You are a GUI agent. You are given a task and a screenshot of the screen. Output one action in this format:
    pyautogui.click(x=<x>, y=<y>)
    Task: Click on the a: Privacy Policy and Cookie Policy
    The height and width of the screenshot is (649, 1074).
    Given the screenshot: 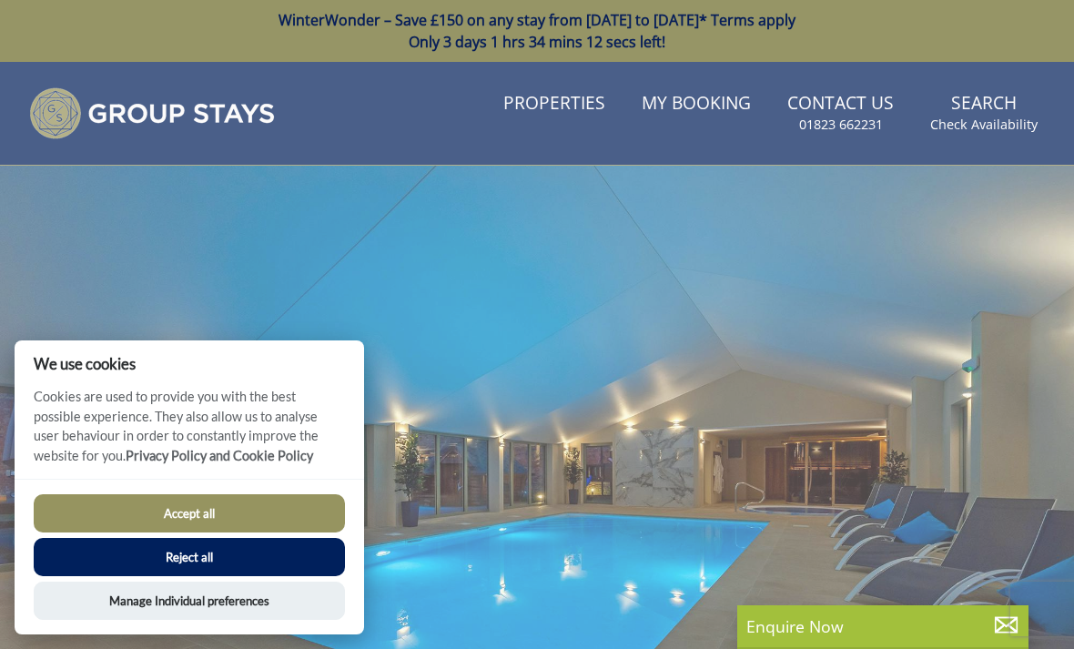 What is the action you would take?
    pyautogui.click(x=219, y=455)
    